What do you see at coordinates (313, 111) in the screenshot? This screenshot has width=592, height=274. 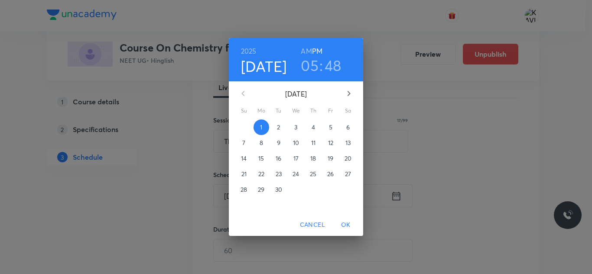 I see `span: Th` at bounding box center [313, 111].